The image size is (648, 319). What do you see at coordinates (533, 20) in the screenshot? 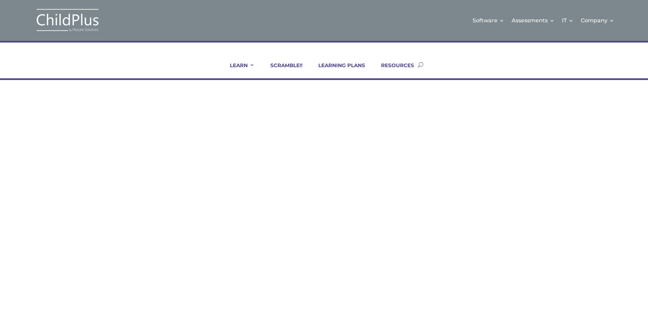
I see `a: Assessments` at bounding box center [533, 20].